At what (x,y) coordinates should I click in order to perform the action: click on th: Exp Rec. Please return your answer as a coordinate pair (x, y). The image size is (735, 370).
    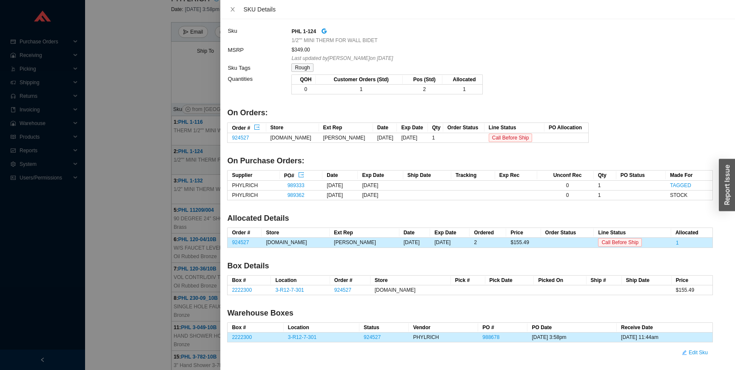
    Looking at the image, I should click on (517, 176).